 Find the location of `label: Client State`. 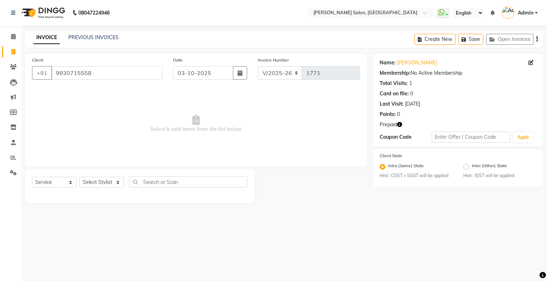

label: Client State is located at coordinates (391, 156).